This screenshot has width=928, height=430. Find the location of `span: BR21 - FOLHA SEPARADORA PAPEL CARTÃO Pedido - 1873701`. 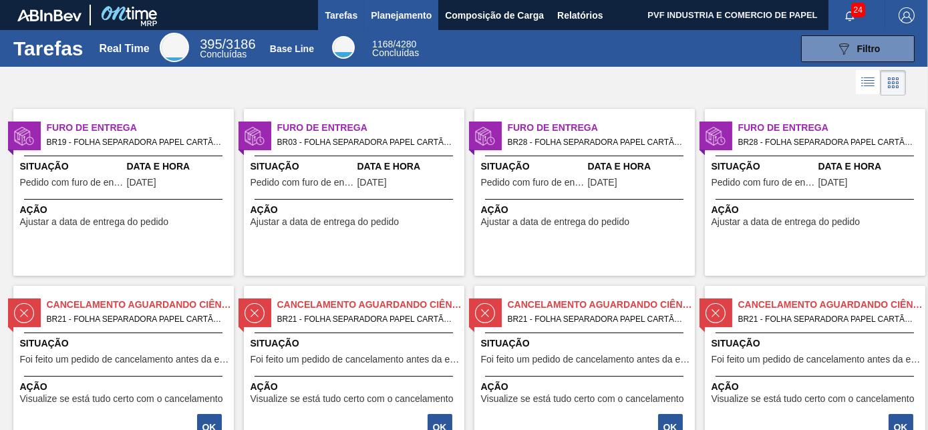

span: BR21 - FOLHA SEPARADORA PAPEL CARTÃO Pedido - 1873701 is located at coordinates (365, 319).